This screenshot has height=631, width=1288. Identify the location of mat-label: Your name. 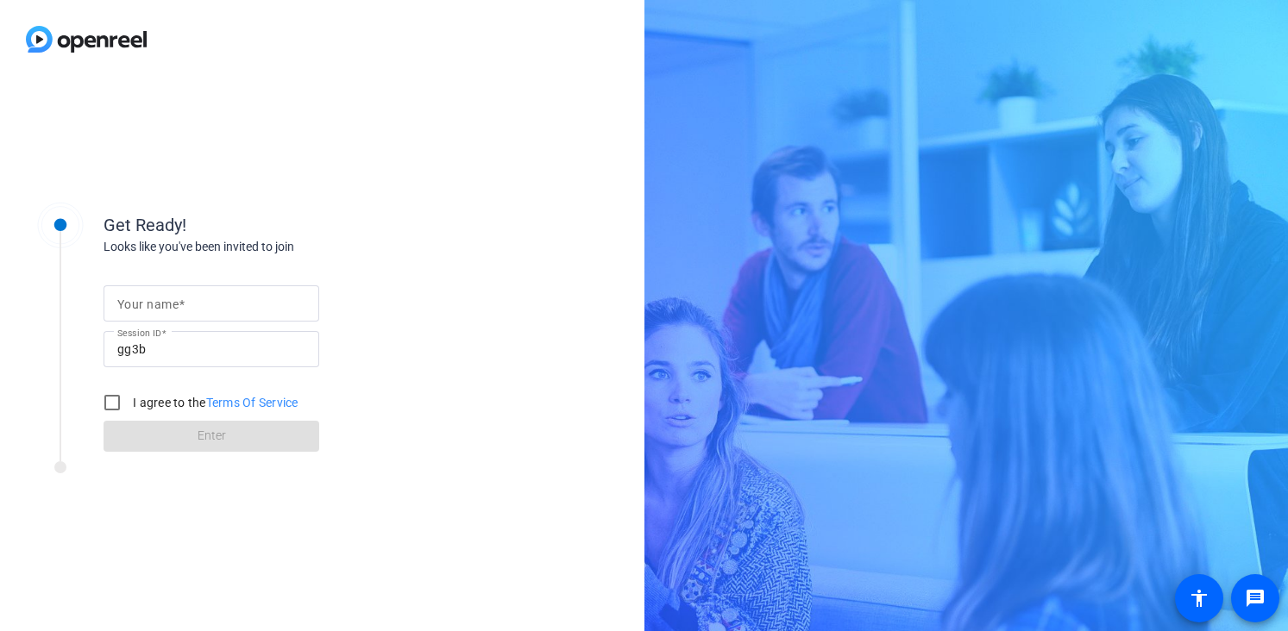
(148, 304).